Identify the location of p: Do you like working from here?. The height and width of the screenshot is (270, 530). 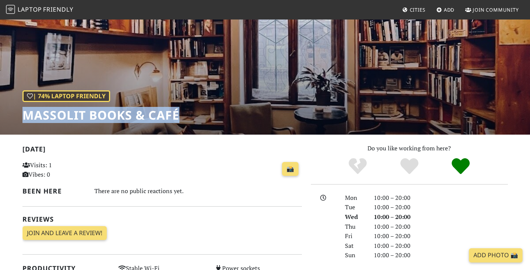
(409, 148).